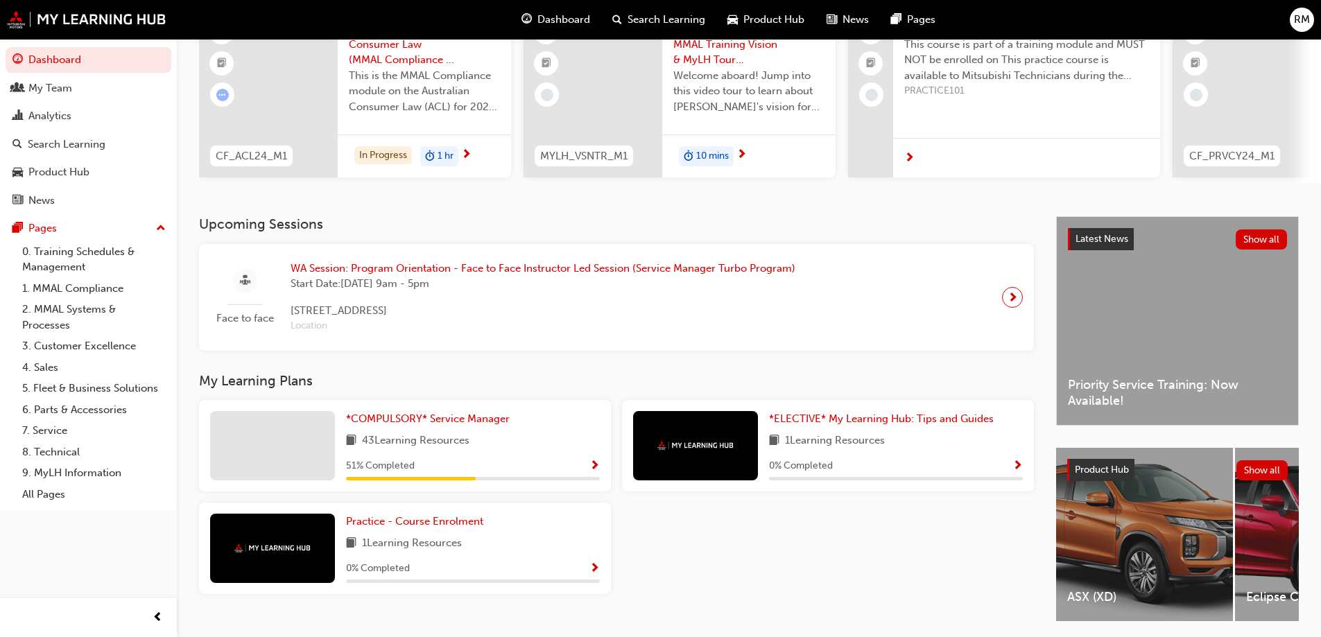 Image resolution: width=1321 pixels, height=637 pixels. I want to click on a: 8. Technical, so click(94, 452).